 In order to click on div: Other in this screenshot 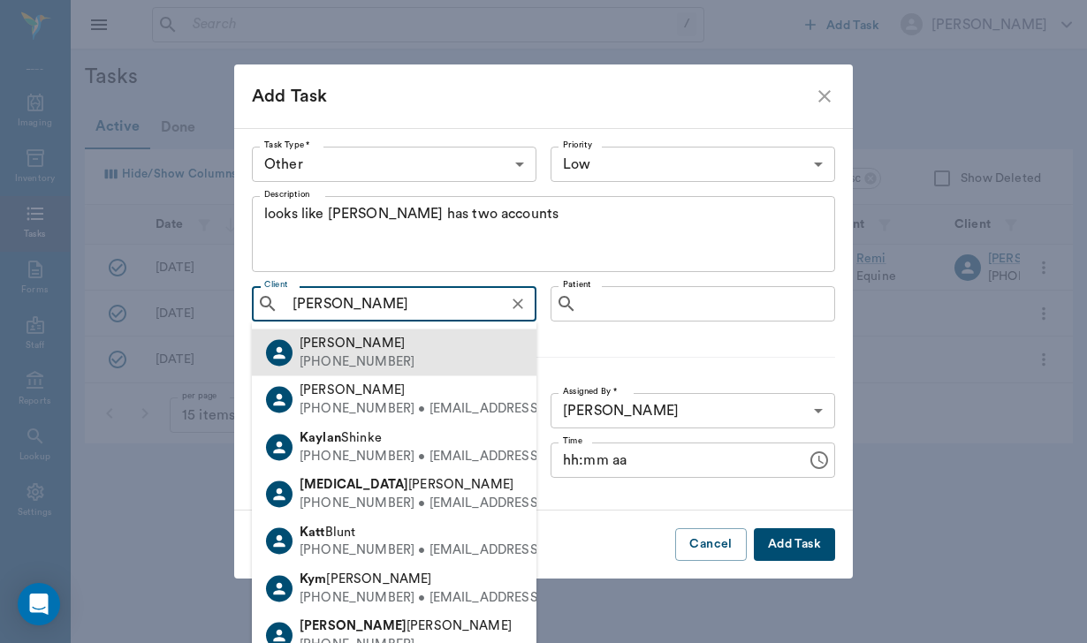, I will do `click(394, 164)`.